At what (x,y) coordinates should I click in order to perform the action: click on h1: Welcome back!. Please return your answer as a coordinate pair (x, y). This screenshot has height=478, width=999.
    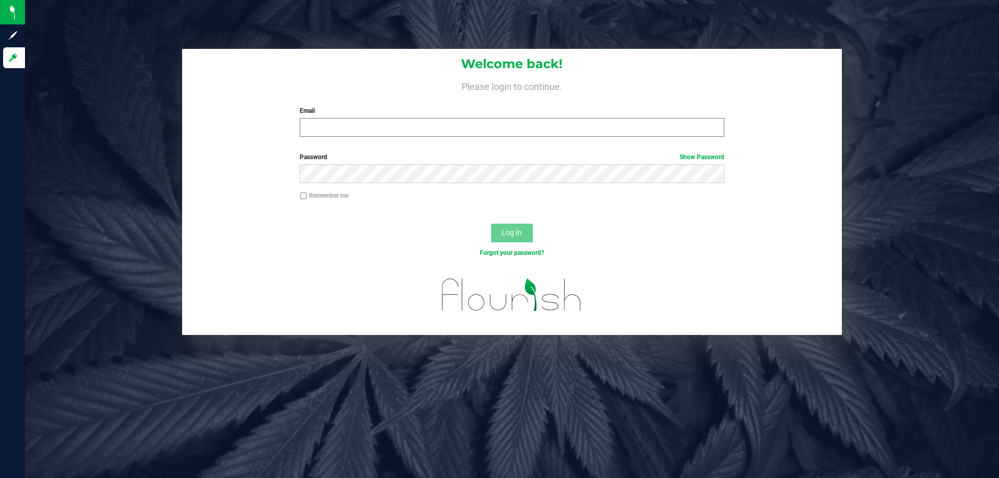
    Looking at the image, I should click on (512, 64).